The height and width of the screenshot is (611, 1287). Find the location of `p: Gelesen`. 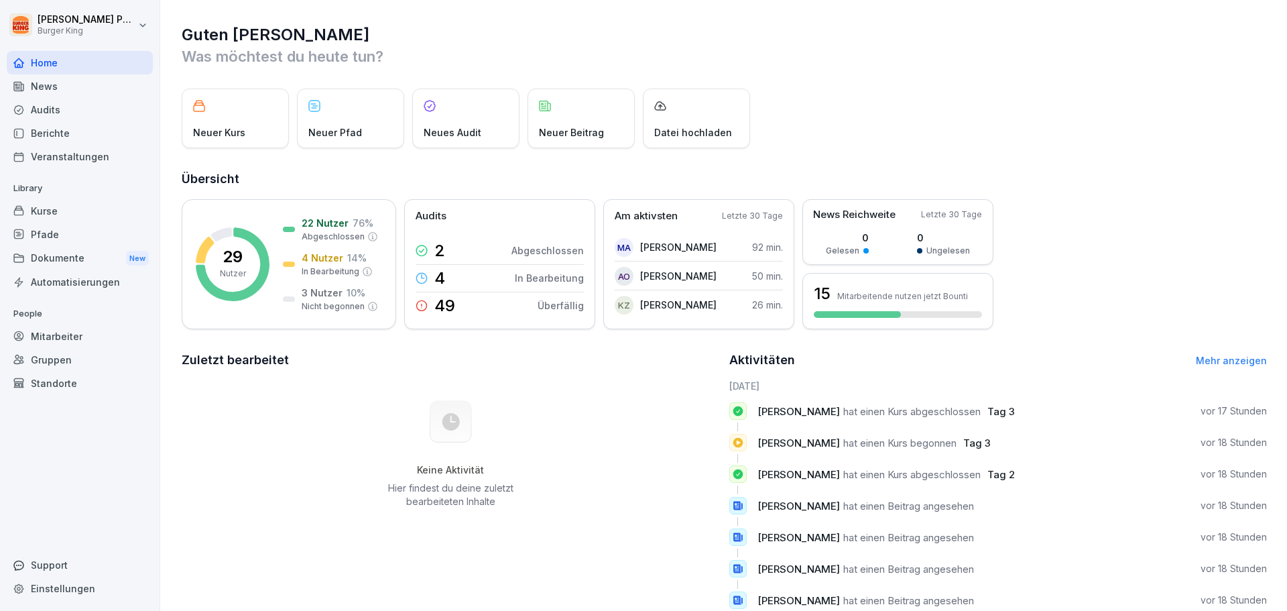

p: Gelesen is located at coordinates (842, 251).